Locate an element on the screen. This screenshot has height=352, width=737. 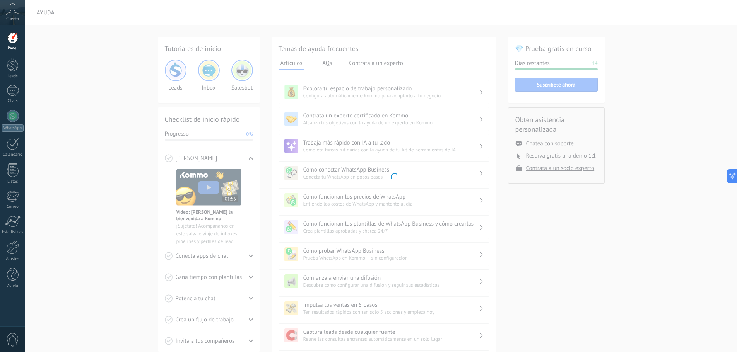
div: Leads is located at coordinates (13, 76).